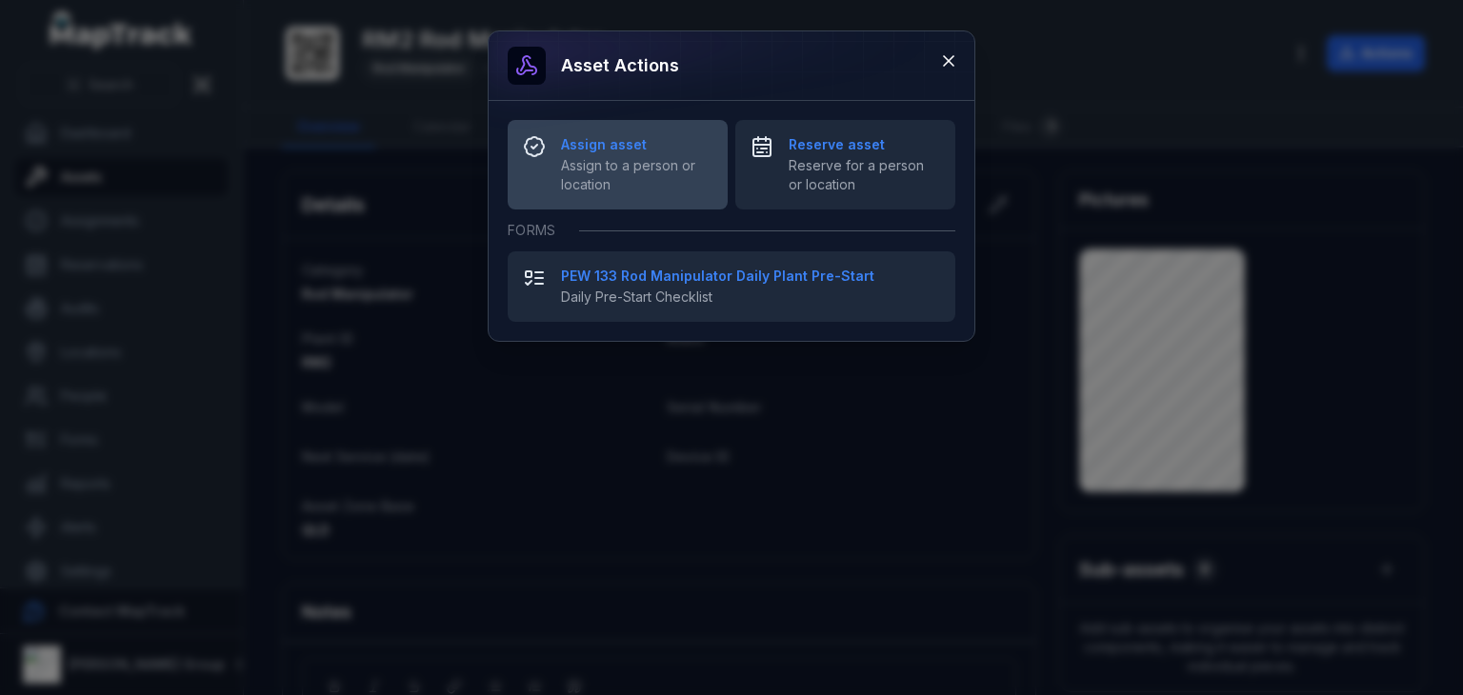  I want to click on div: Forms, so click(732, 230).